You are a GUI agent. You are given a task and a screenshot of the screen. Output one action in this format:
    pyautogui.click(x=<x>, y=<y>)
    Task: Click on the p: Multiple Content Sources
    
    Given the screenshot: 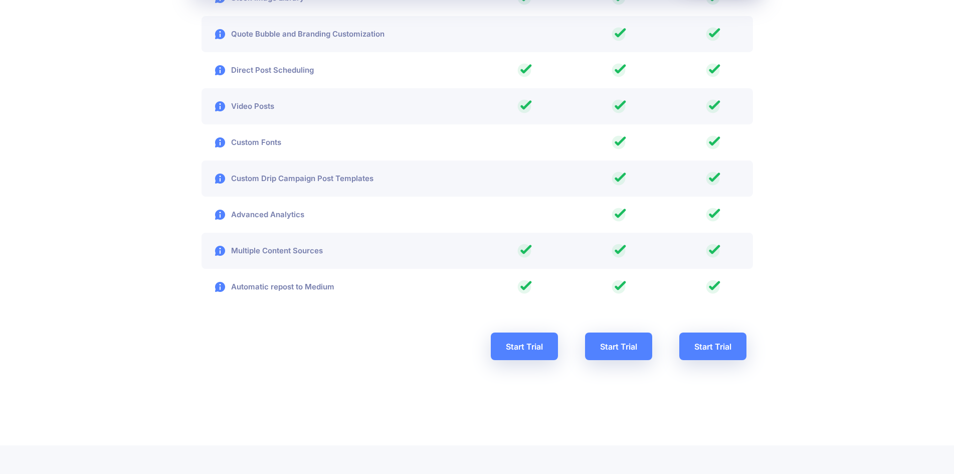 What is the action you would take?
    pyautogui.click(x=262, y=251)
    